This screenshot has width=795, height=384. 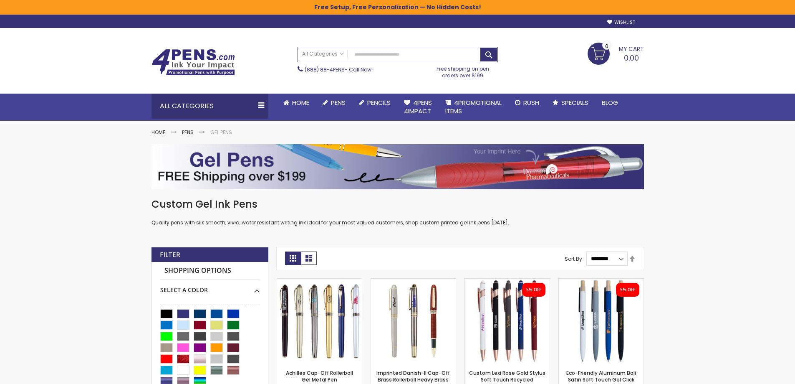 What do you see at coordinates (473, 106) in the screenshot?
I see `span: 4PROMOTIONAL ITEMS` at bounding box center [473, 106].